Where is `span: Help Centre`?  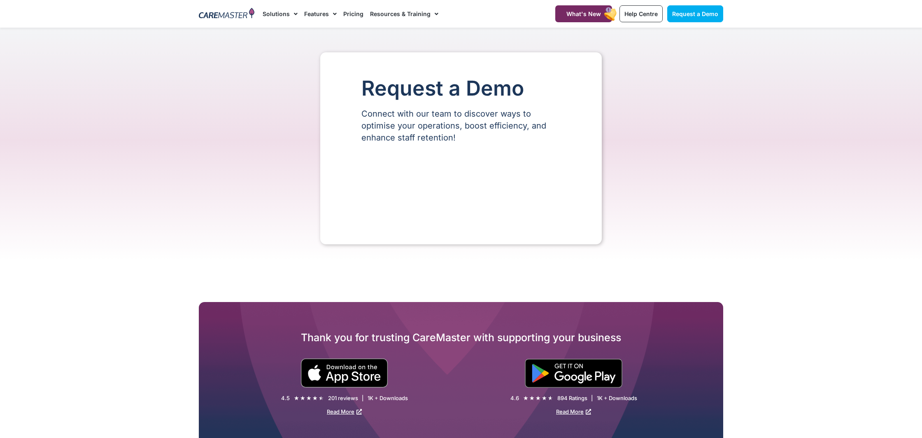 span: Help Centre is located at coordinates (641, 14).